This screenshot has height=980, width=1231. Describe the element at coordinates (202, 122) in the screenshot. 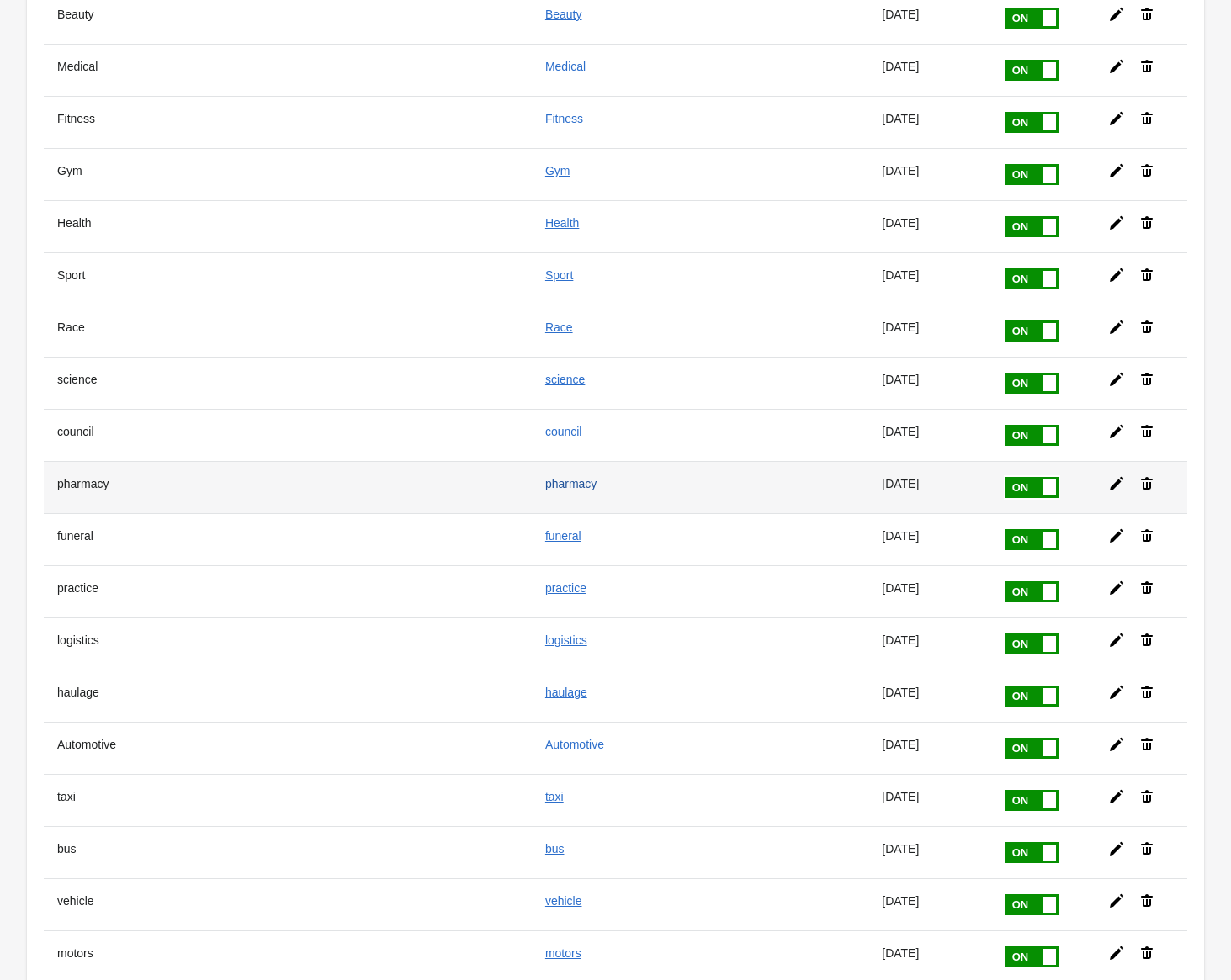

I see `th: Fitness` at that location.